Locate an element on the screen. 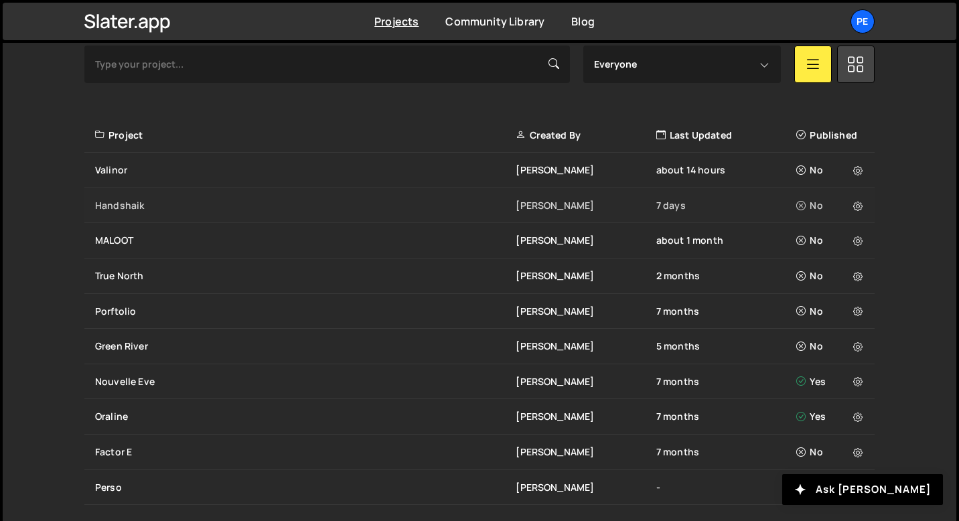 The height and width of the screenshot is (521, 959). div: Published is located at coordinates (831, 135).